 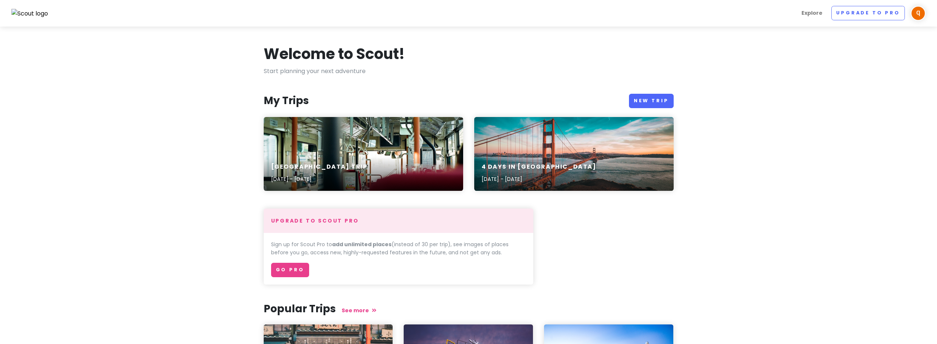 What do you see at coordinates (399, 249) in the screenshot?
I see `p: Sign up for Scout Pro to (instead of 30 per trip), see images of places before you go, access new...` at bounding box center [399, 249].